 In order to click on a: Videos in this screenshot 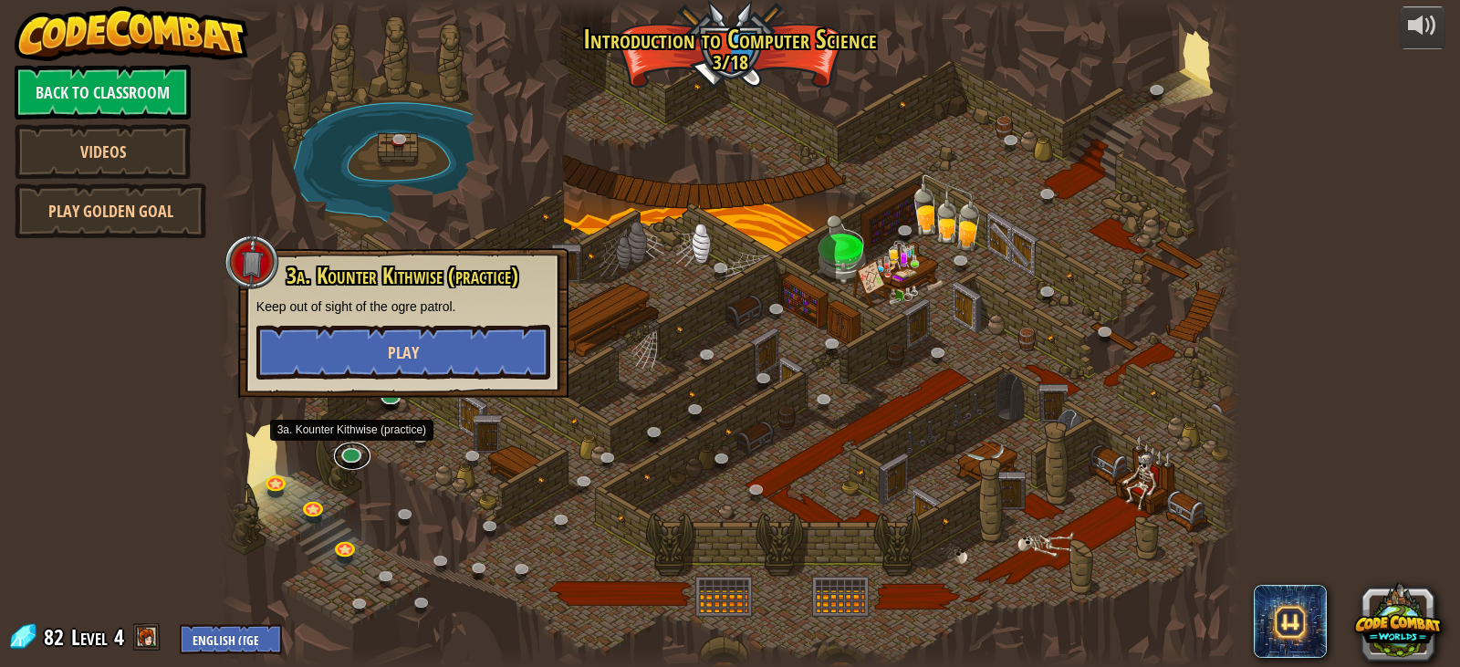, I will do `click(102, 151)`.